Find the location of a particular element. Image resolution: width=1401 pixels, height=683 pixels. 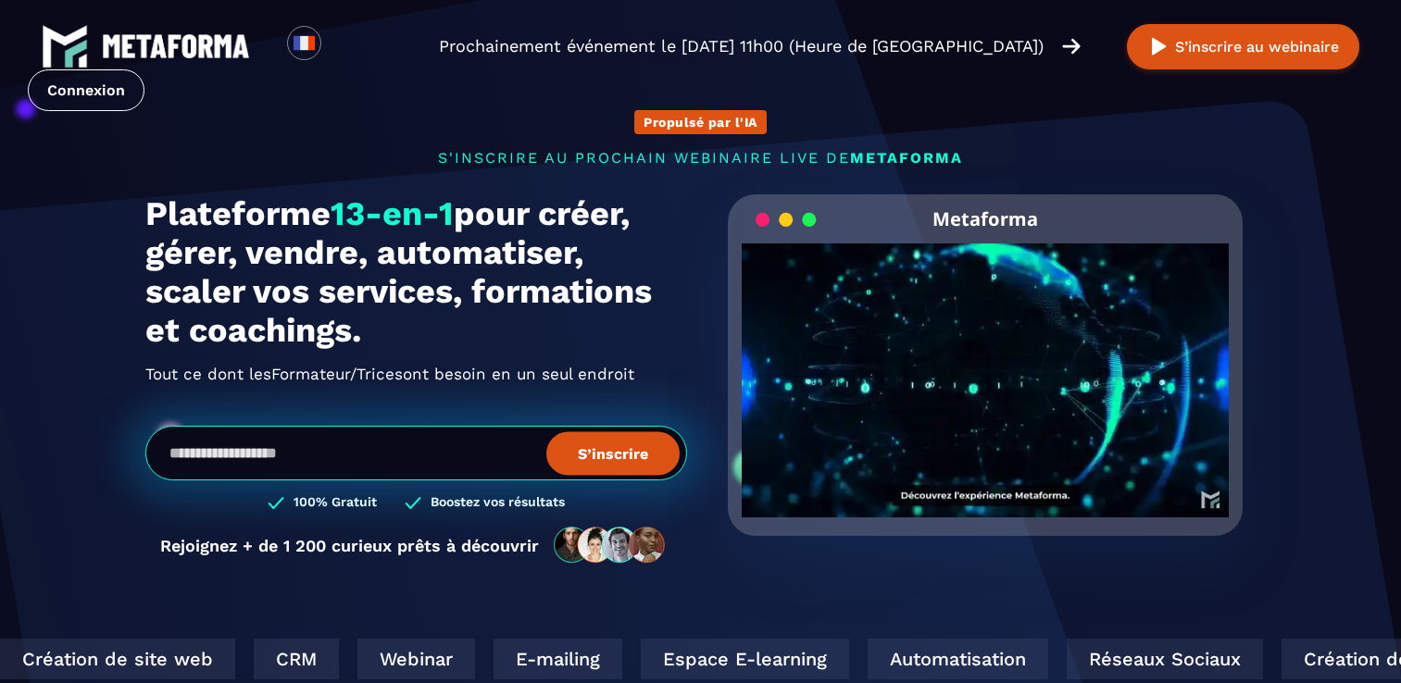

span: 13-en-1 is located at coordinates (392, 214).